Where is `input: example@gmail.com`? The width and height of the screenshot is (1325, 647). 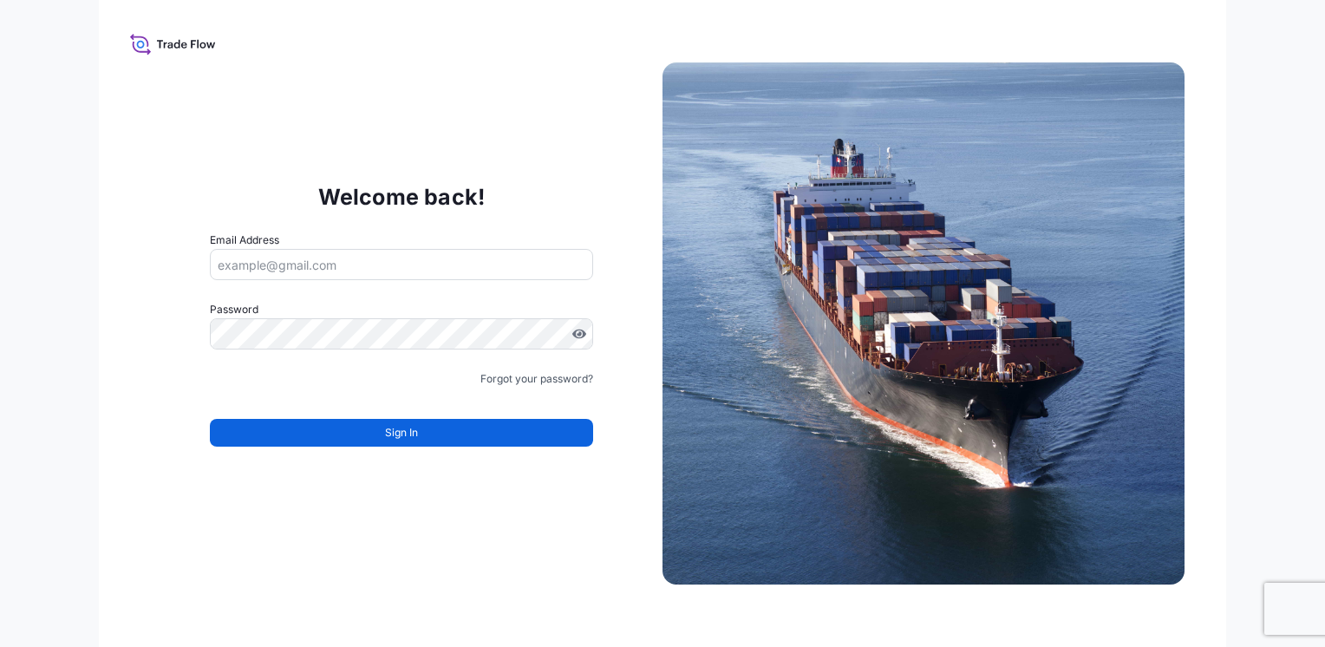
input: example@gmail.com is located at coordinates (402, 265).